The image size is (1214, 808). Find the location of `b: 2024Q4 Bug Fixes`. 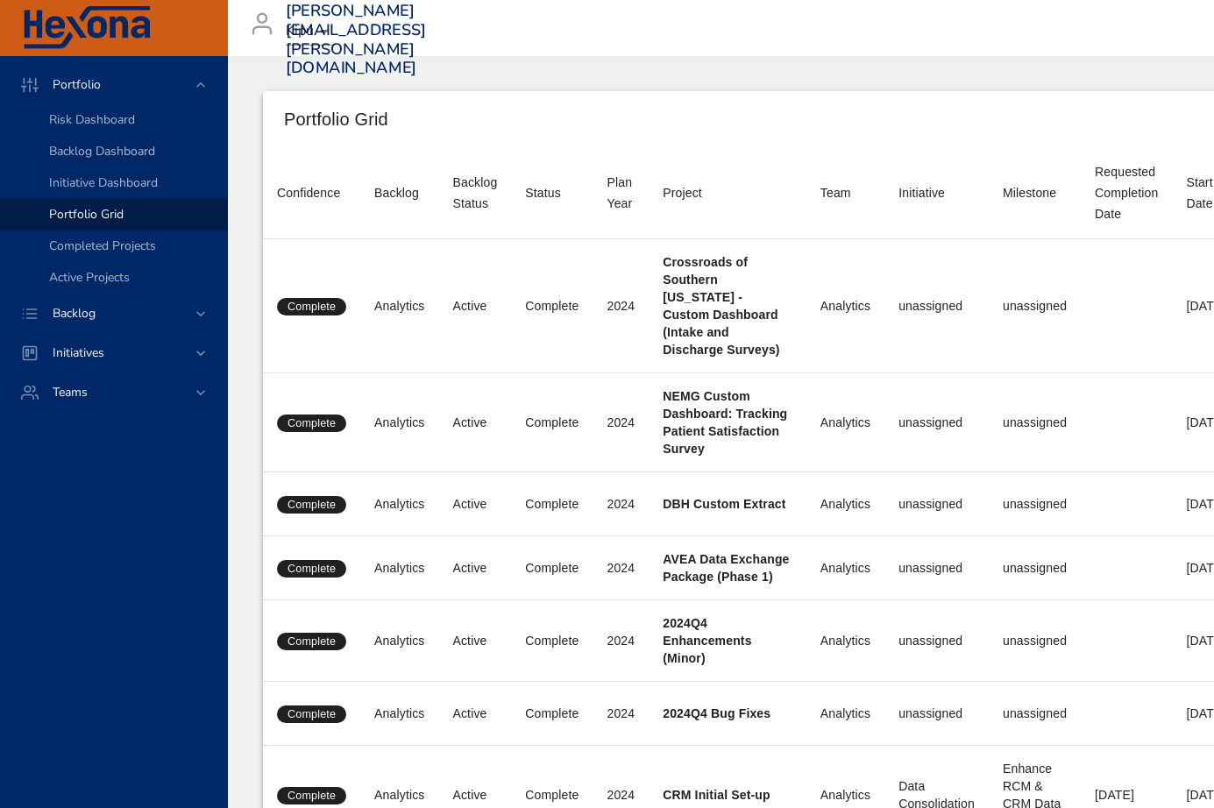

b: 2024Q4 Bug Fixes is located at coordinates (716, 713).